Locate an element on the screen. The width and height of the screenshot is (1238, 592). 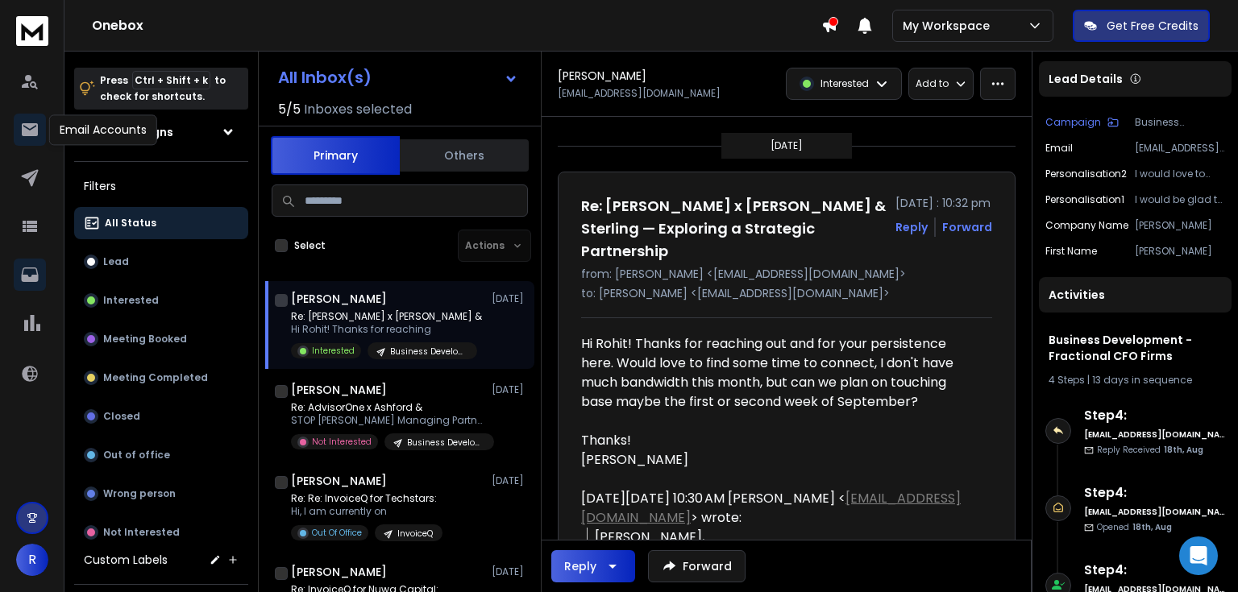
p: Personalisation1 is located at coordinates (1085, 200).